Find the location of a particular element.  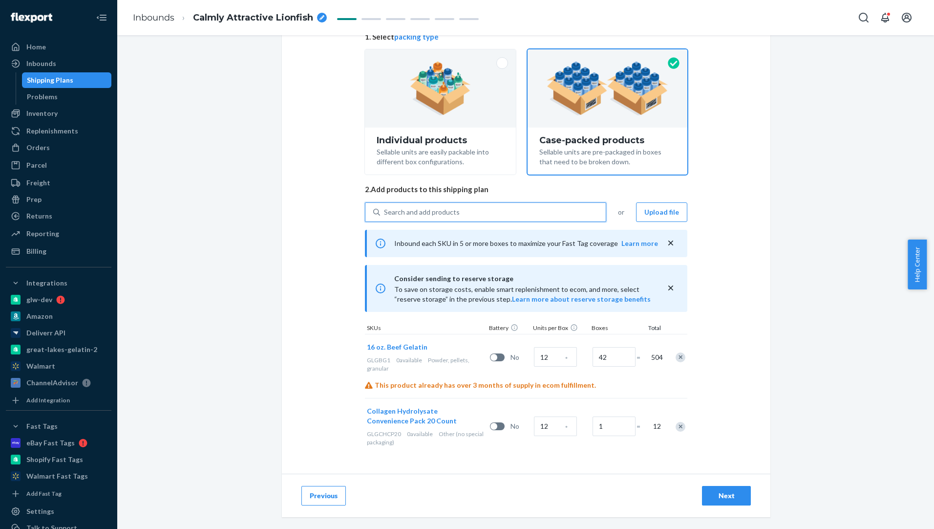

span: 16 oz. Beef Gelatin is located at coordinates (397, 346).